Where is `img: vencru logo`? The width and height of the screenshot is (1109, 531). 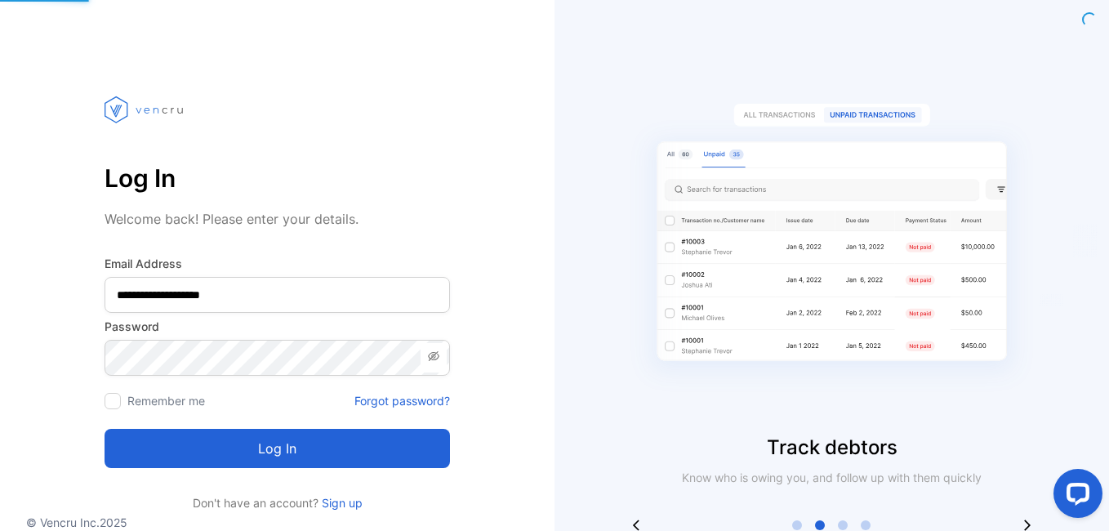 img: vencru logo is located at coordinates (145, 109).